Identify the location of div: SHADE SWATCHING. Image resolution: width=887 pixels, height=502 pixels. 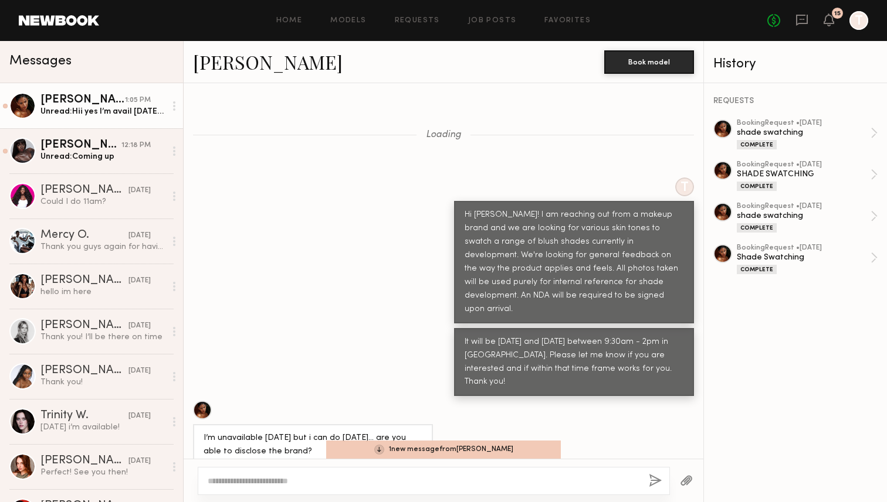
(803, 174).